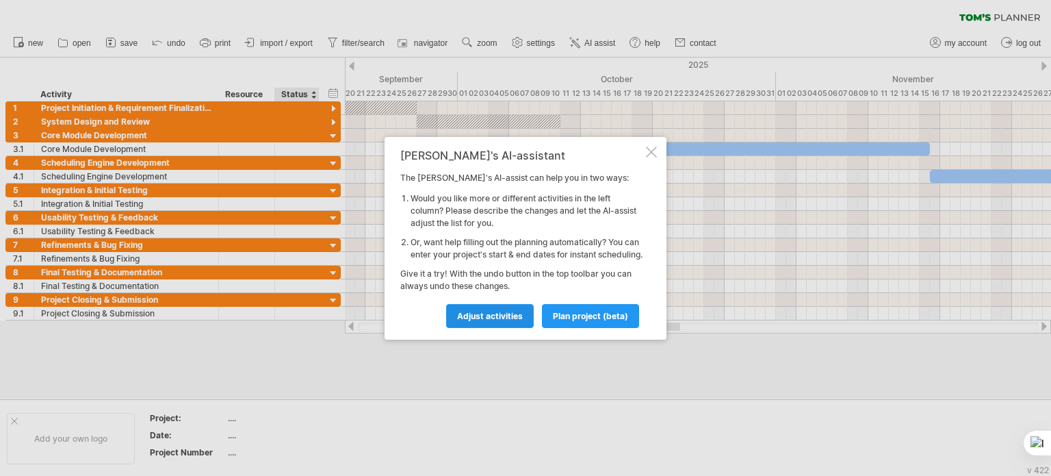  I want to click on span: plan project (beta), so click(591, 315).